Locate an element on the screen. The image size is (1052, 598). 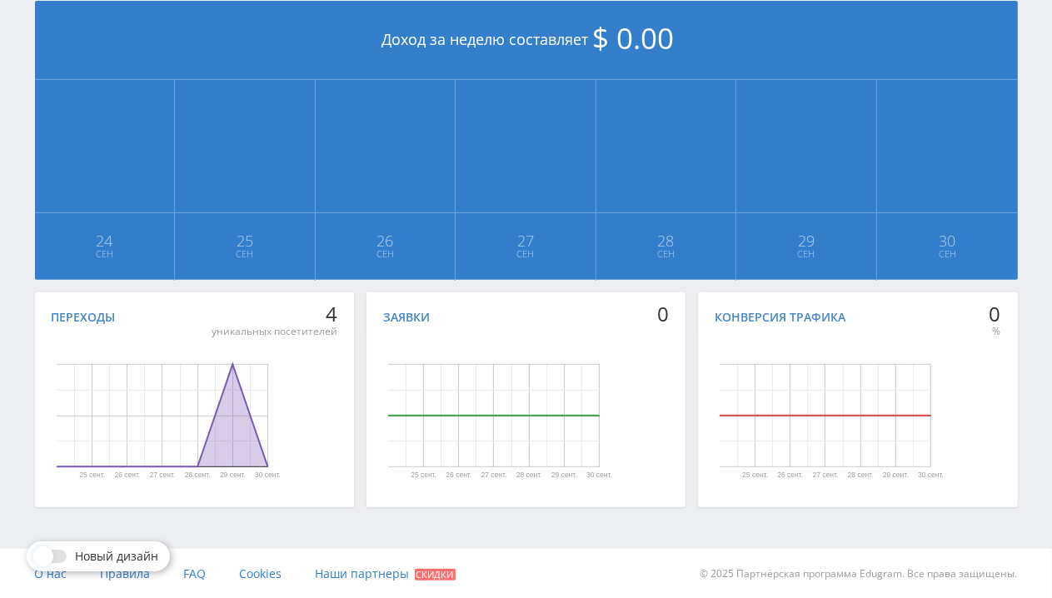
span: Скидки is located at coordinates (435, 574).